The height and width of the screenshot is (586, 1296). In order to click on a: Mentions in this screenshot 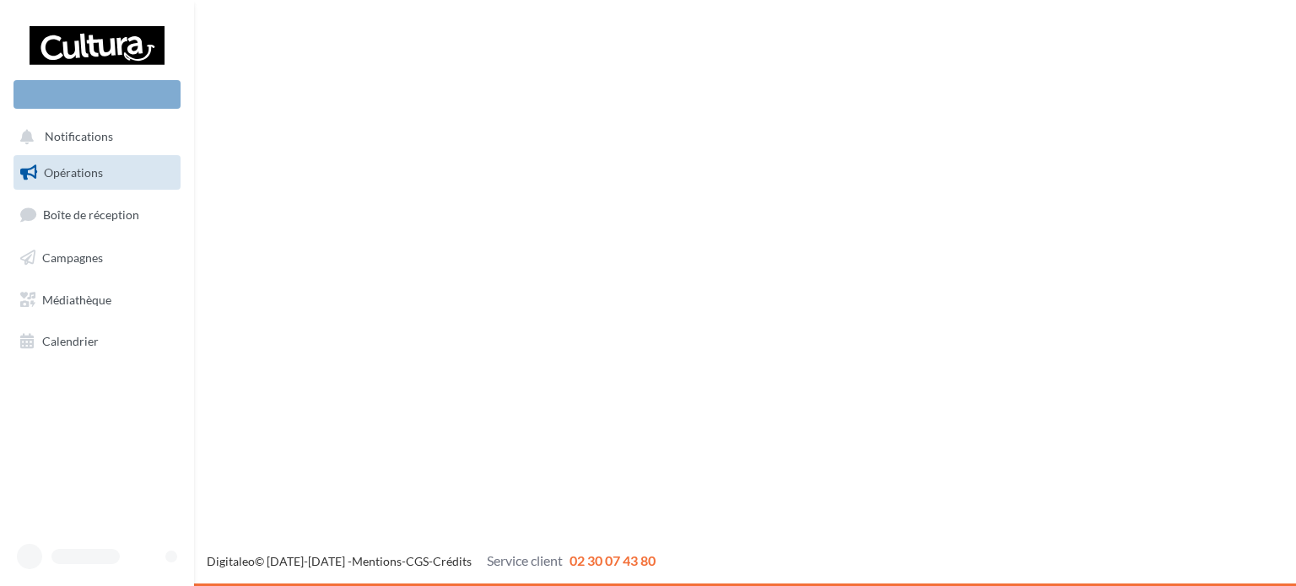, I will do `click(376, 561)`.